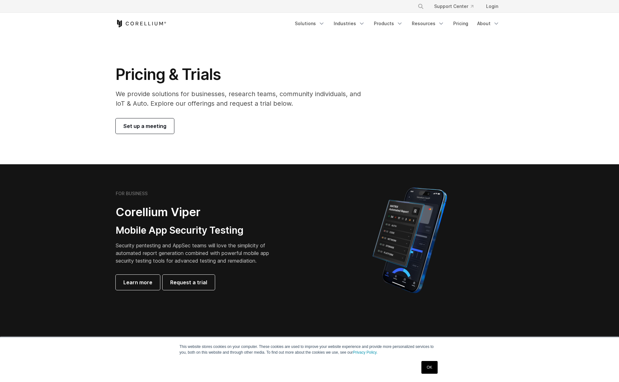 This screenshot has width=619, height=382. What do you see at coordinates (428, 24) in the screenshot?
I see `a: Resources` at bounding box center [428, 24].